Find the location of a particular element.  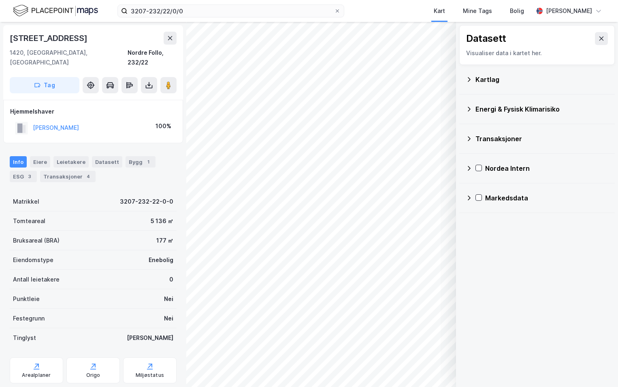

div: Markedsdata is located at coordinates (547, 198).